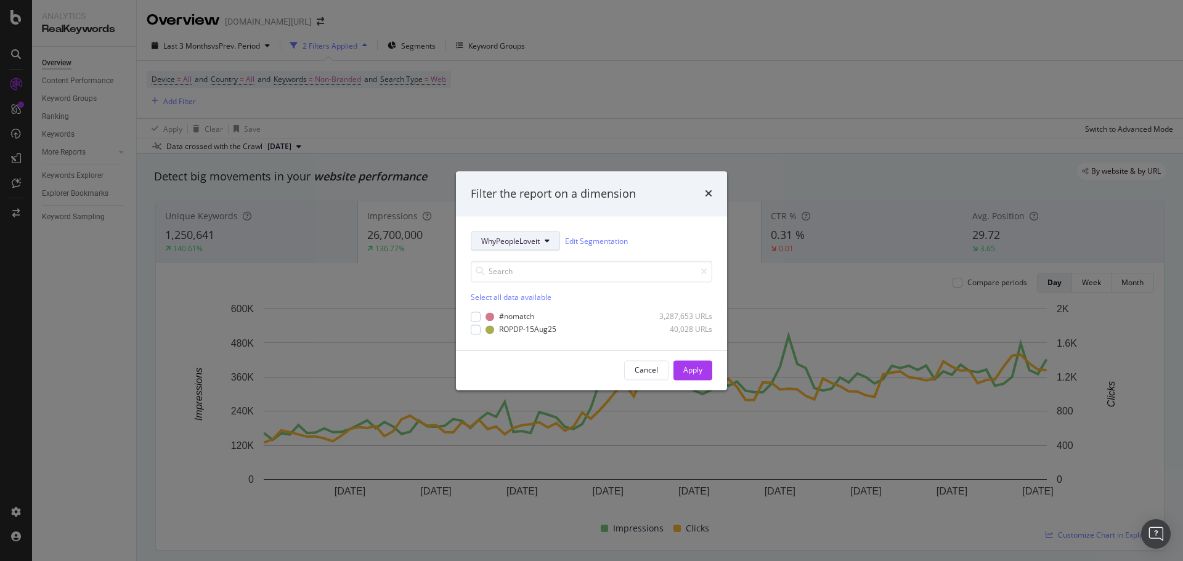  What do you see at coordinates (596, 241) in the screenshot?
I see `a: Edit Segmentation` at bounding box center [596, 241].